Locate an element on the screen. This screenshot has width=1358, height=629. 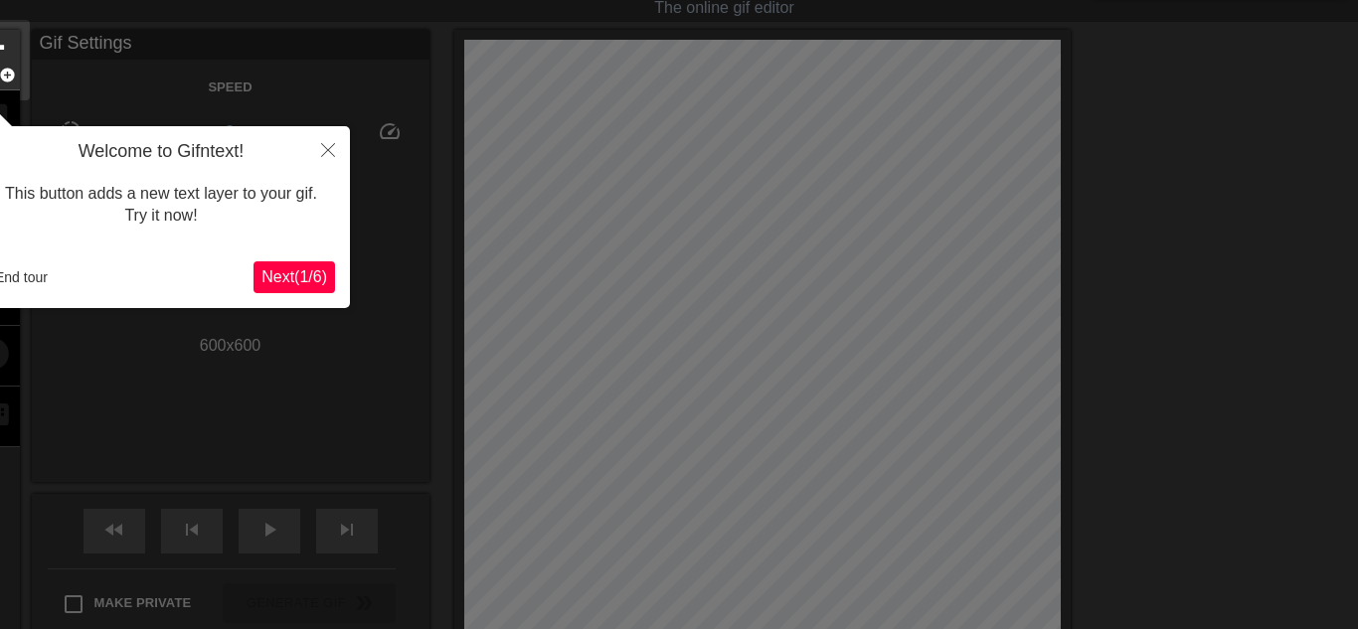
button: Next is located at coordinates (294, 277).